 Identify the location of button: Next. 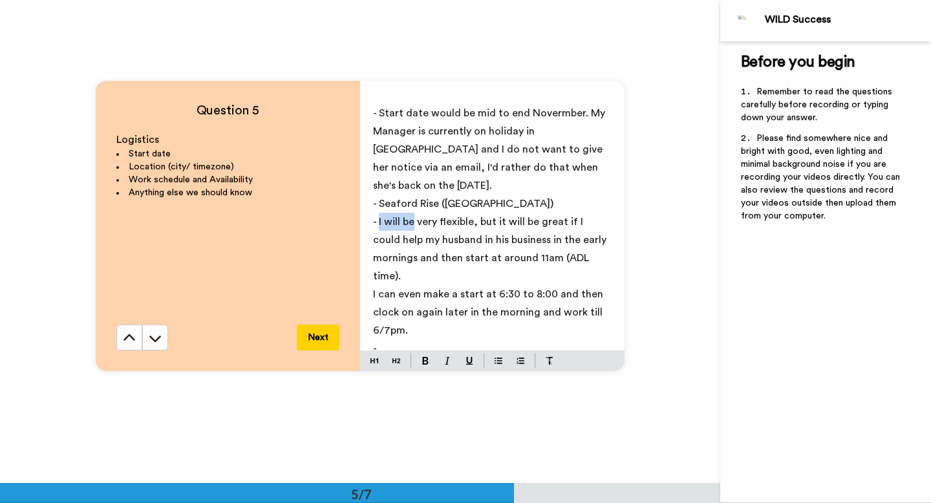
(318, 338).